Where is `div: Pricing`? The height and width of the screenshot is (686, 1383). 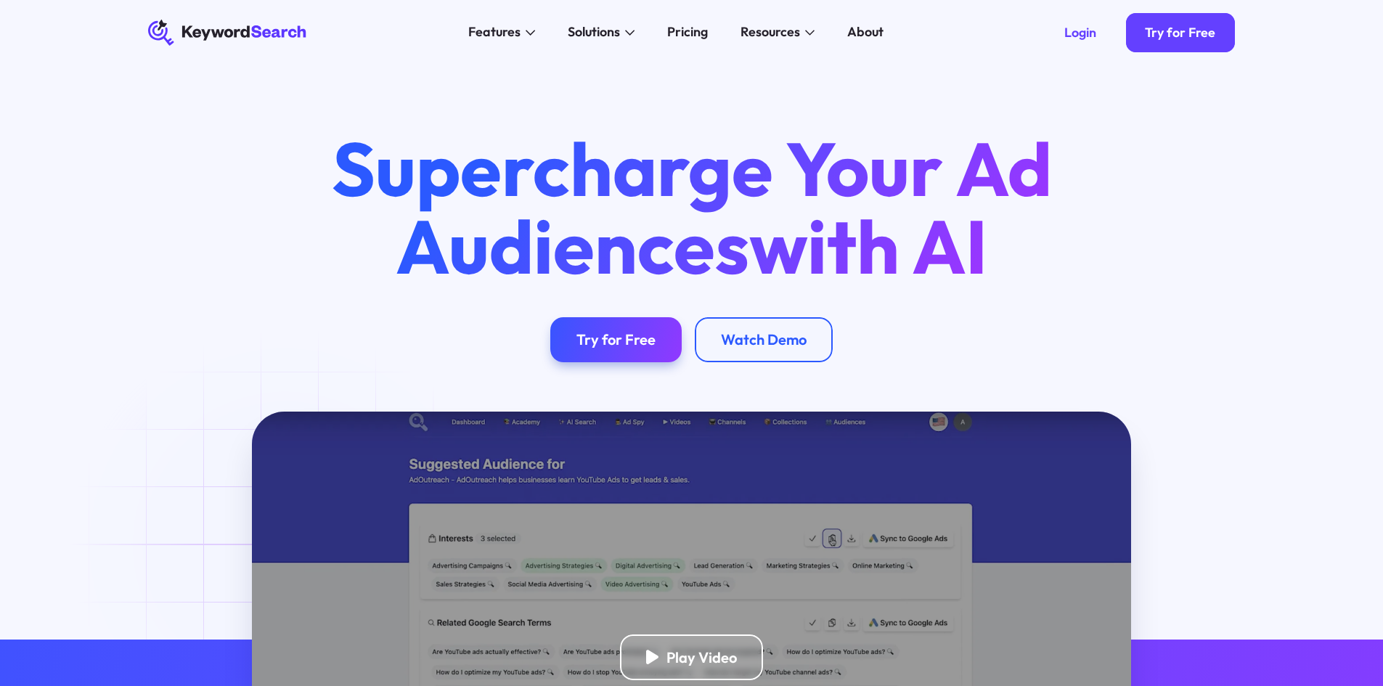
div: Pricing is located at coordinates (687, 32).